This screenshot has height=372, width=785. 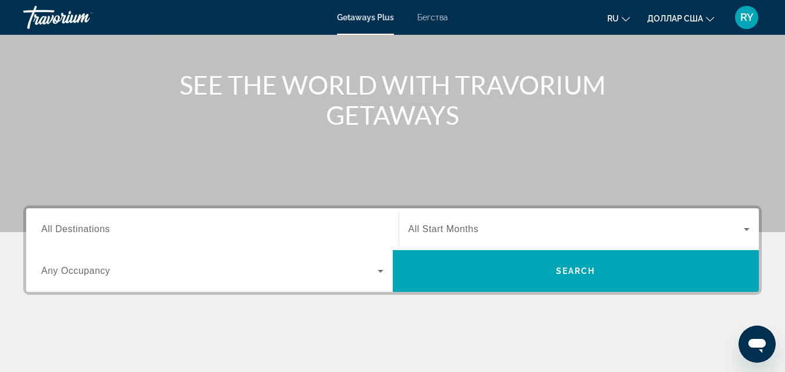 What do you see at coordinates (212, 230) in the screenshot?
I see `input: Выберите пункт назначения` at bounding box center [212, 230].